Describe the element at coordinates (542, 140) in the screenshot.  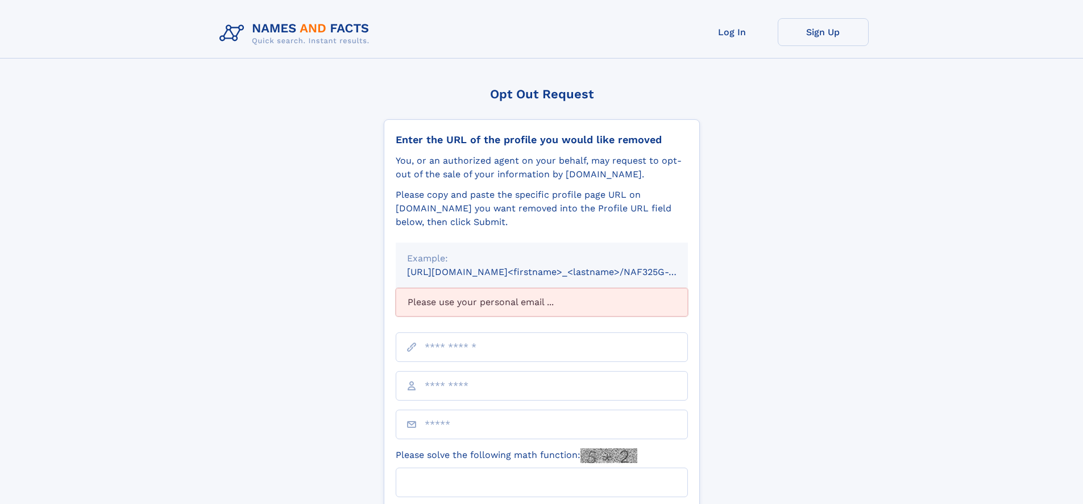
I see `div: Enter the URL of the profile you would like removed` at that location.